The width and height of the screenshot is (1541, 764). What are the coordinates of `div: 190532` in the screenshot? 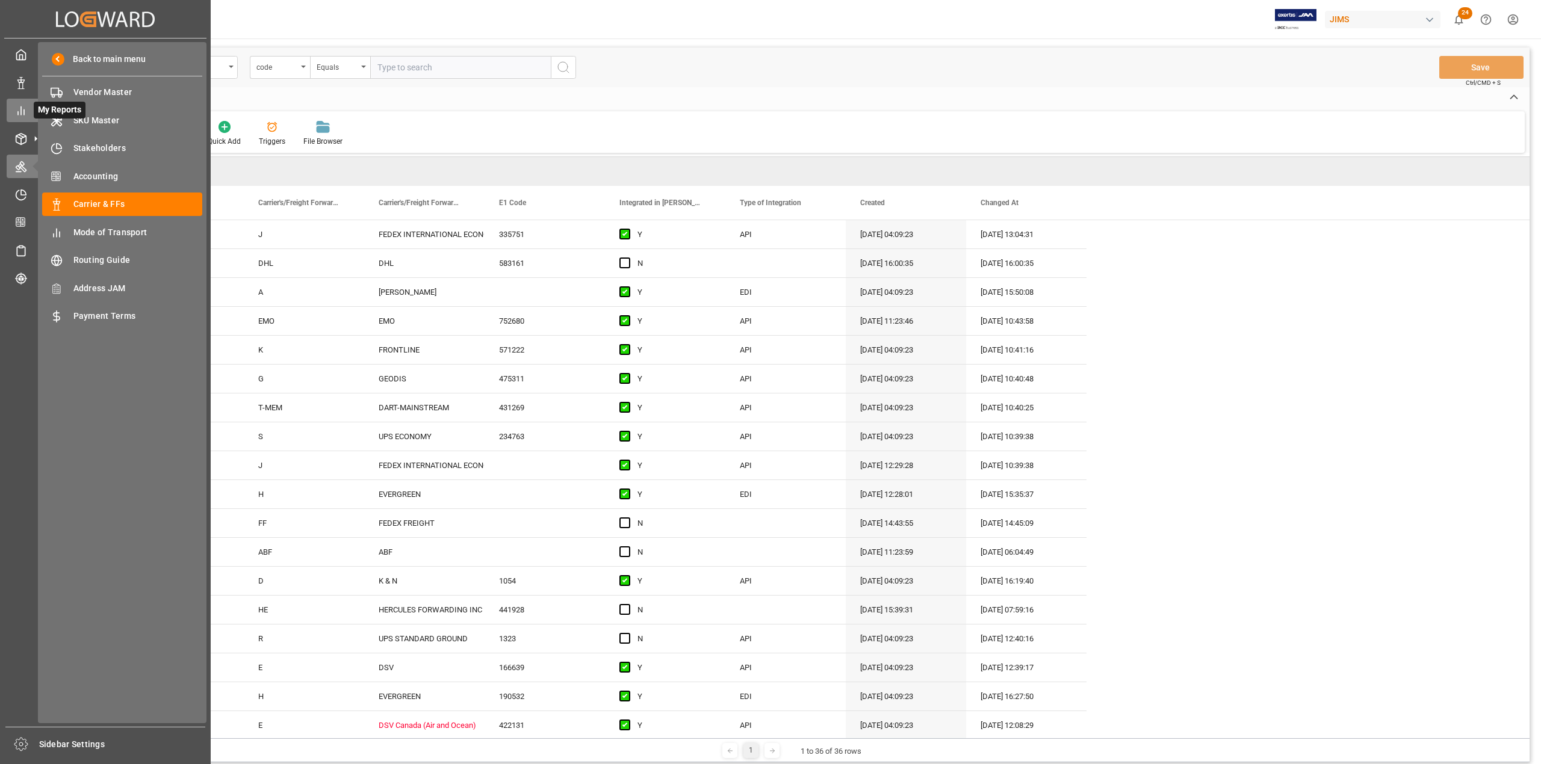 It's located at (545, 696).